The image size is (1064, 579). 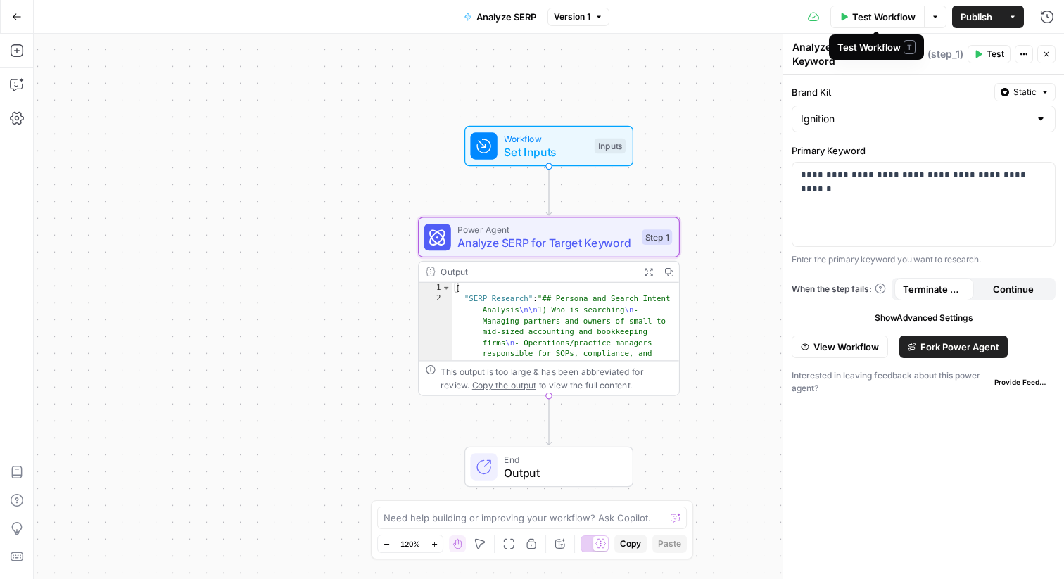 I want to click on span: T, so click(x=909, y=47).